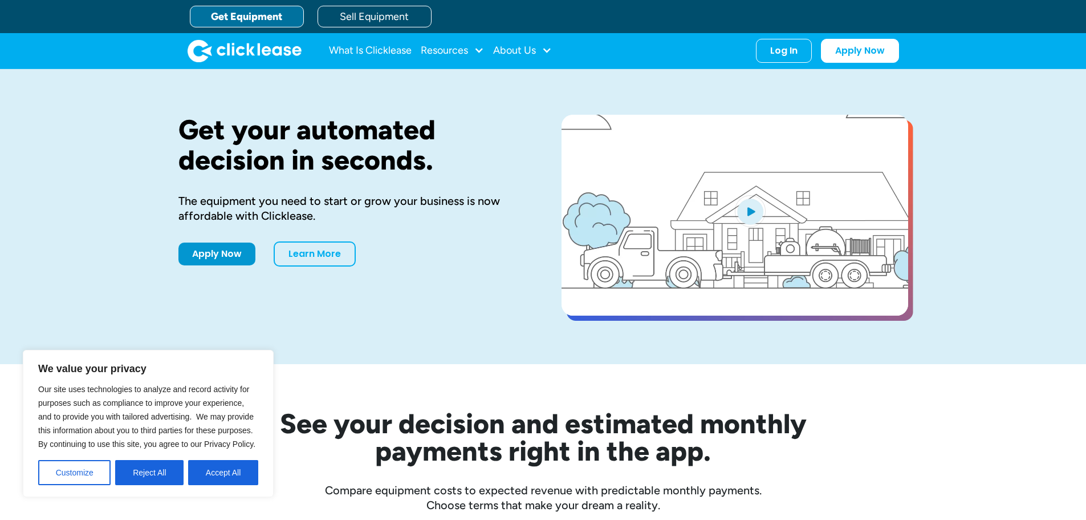 The height and width of the screenshot is (520, 1086). I want to click on a: Learn More, so click(315, 254).